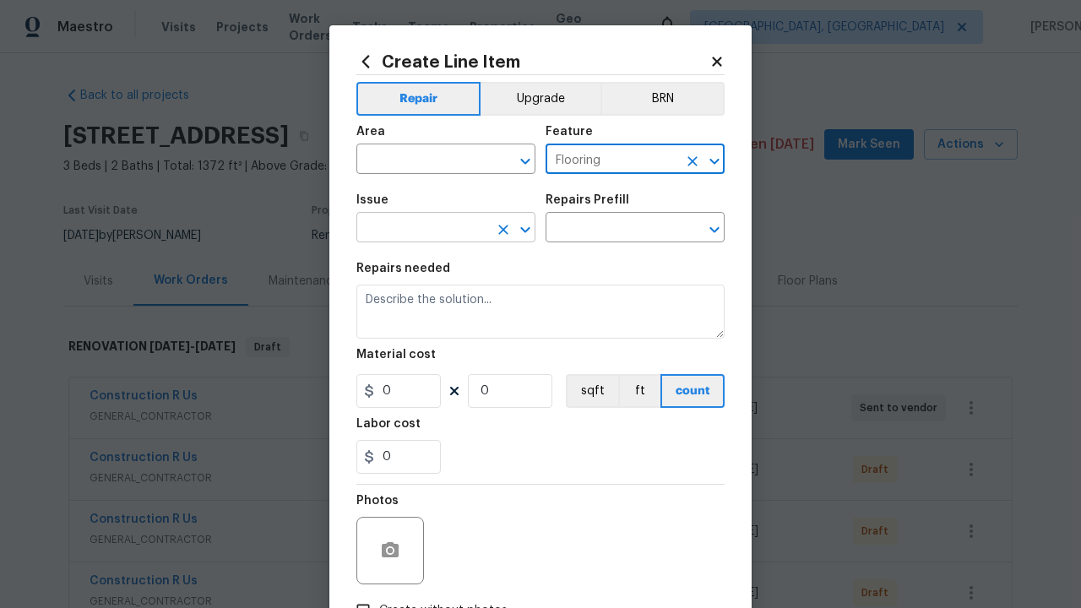 Image resolution: width=1081 pixels, height=608 pixels. What do you see at coordinates (389, 424) in the screenshot?
I see `h5: Labor cost` at bounding box center [389, 424].